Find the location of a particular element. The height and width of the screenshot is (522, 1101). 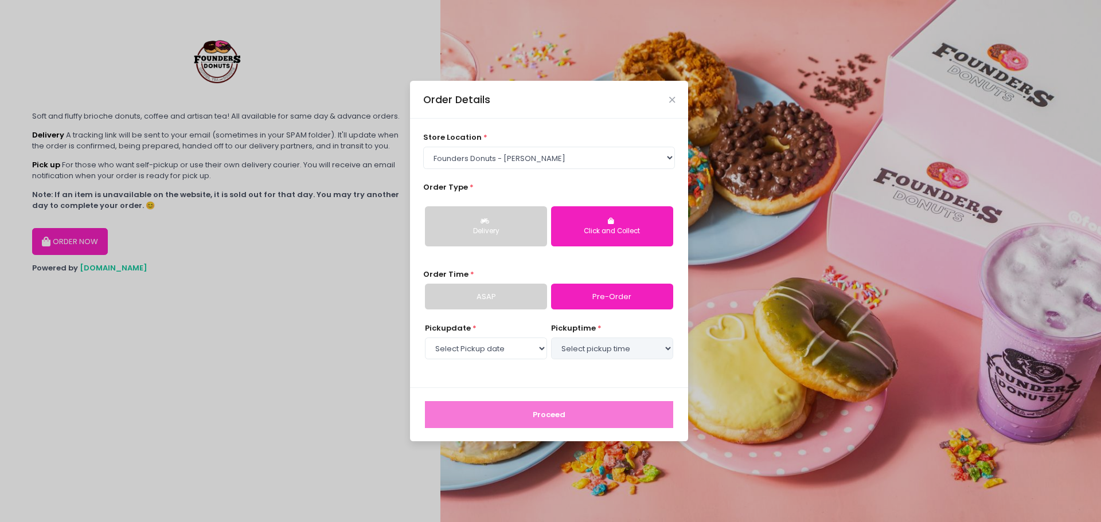

button: Close is located at coordinates (672, 100).